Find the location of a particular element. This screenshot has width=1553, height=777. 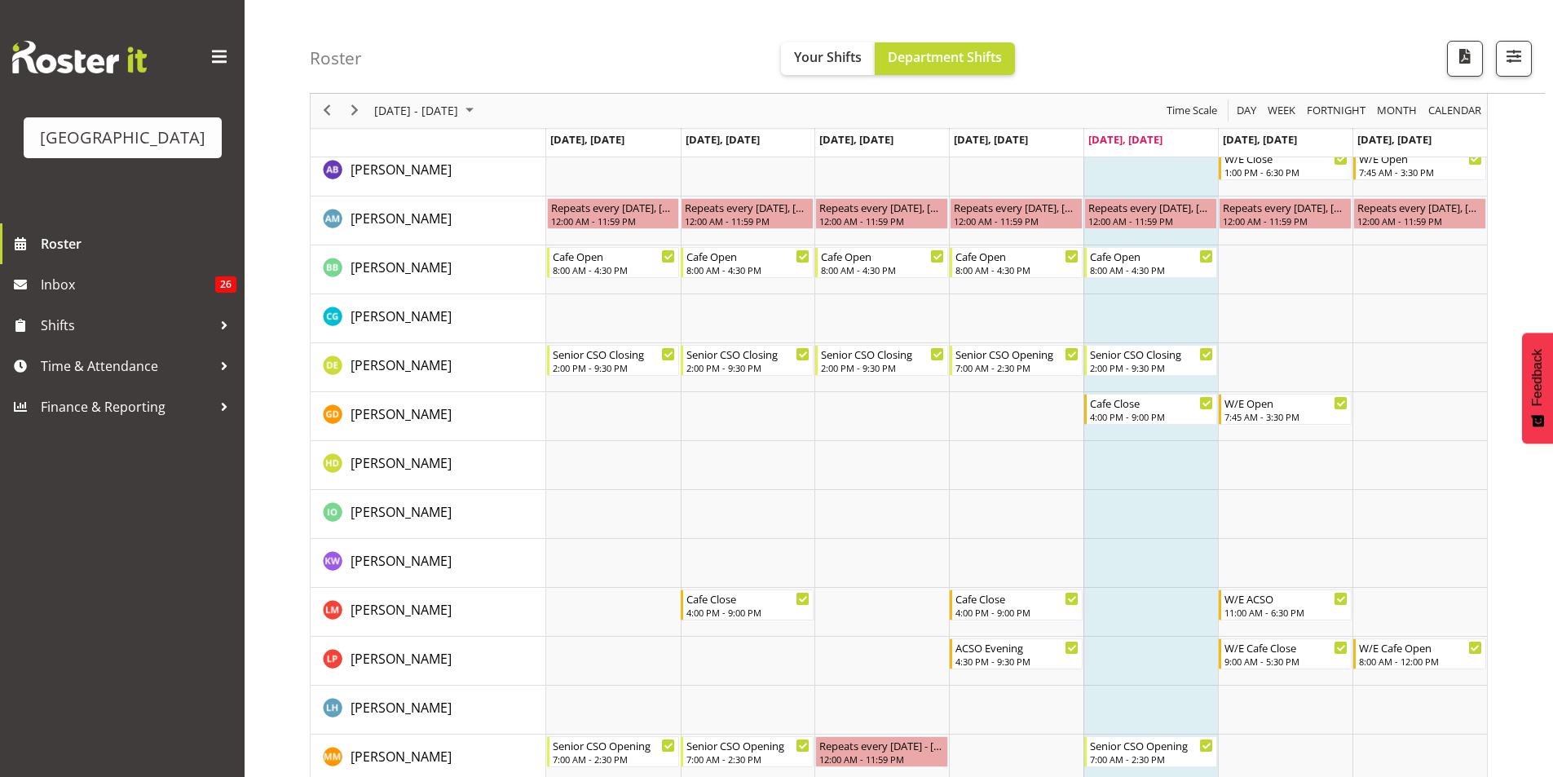

div: Laura McDowall"s event - W/E ACSO Begin From Saturday, August 23, 2025 at 11:00:00 AM GMT+12:00 E... is located at coordinates (1285, 605).